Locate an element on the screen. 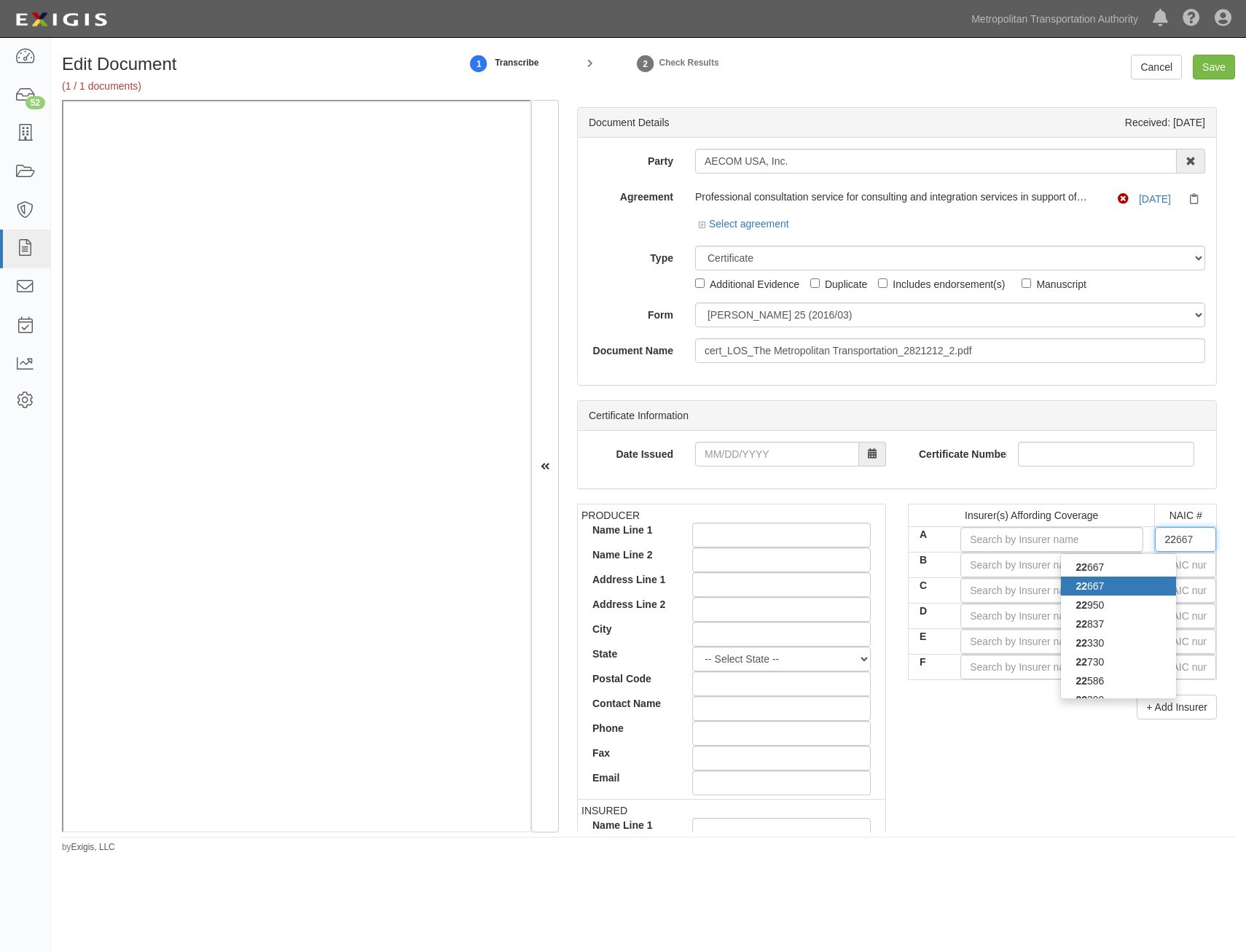 This screenshot has width=1246, height=952. label: Form is located at coordinates (631, 312).